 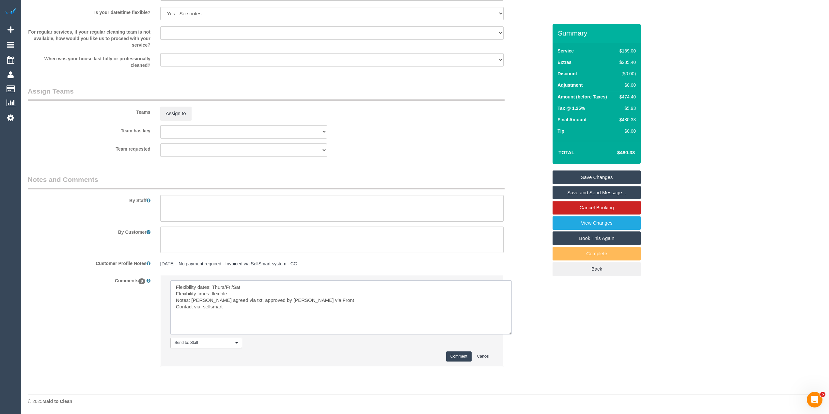 What do you see at coordinates (626, 62) in the screenshot?
I see `div: $285.40` at bounding box center [626, 62].